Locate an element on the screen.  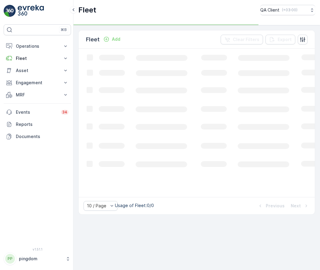
button: PPpingdom is located at coordinates (37, 259).